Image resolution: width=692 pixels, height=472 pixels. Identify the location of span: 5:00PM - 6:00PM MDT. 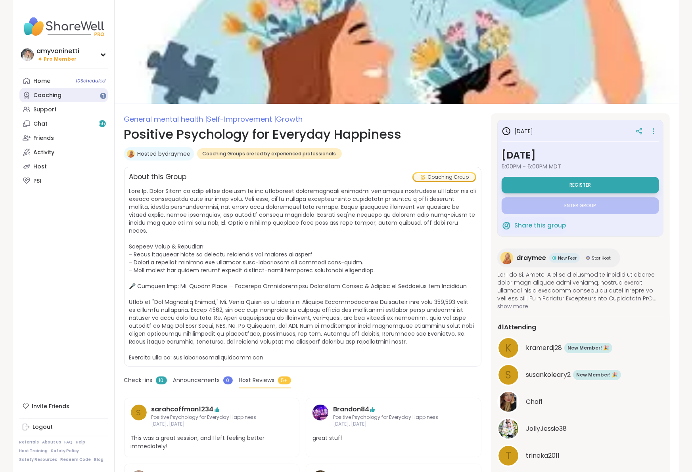
(580, 166).